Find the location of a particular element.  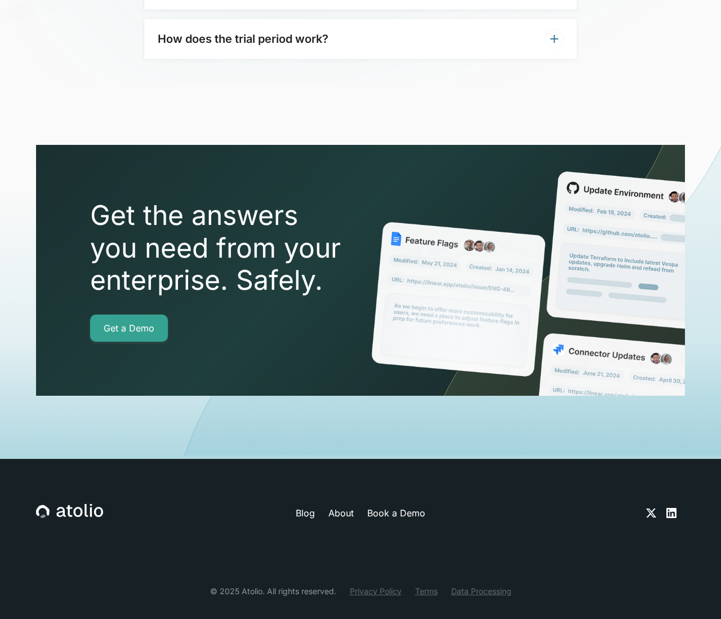

h3: How does the trial period work? is located at coordinates (243, 39).